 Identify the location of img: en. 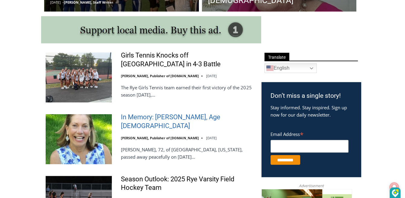
(270, 68).